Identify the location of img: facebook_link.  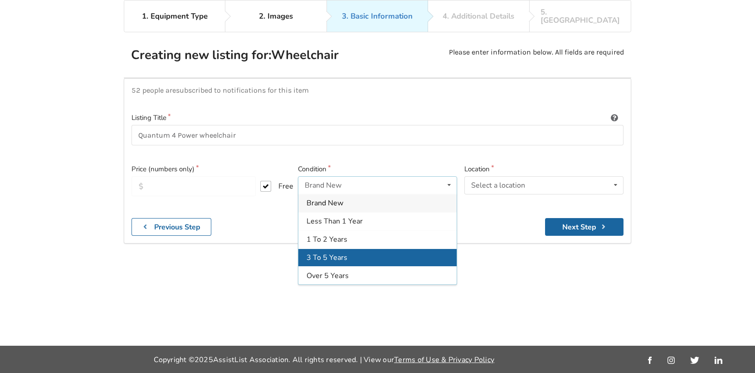
(650, 360).